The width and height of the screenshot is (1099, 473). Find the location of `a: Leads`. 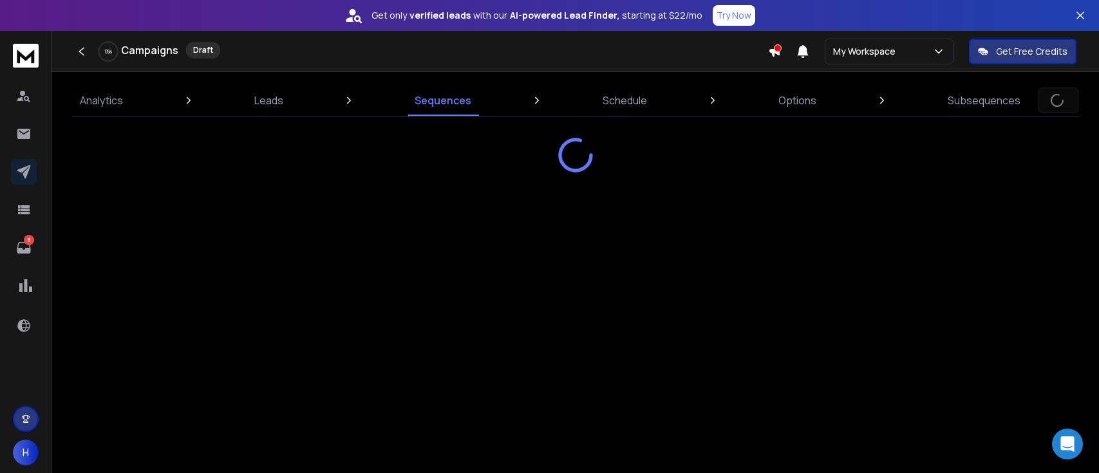

a: Leads is located at coordinates (269, 100).